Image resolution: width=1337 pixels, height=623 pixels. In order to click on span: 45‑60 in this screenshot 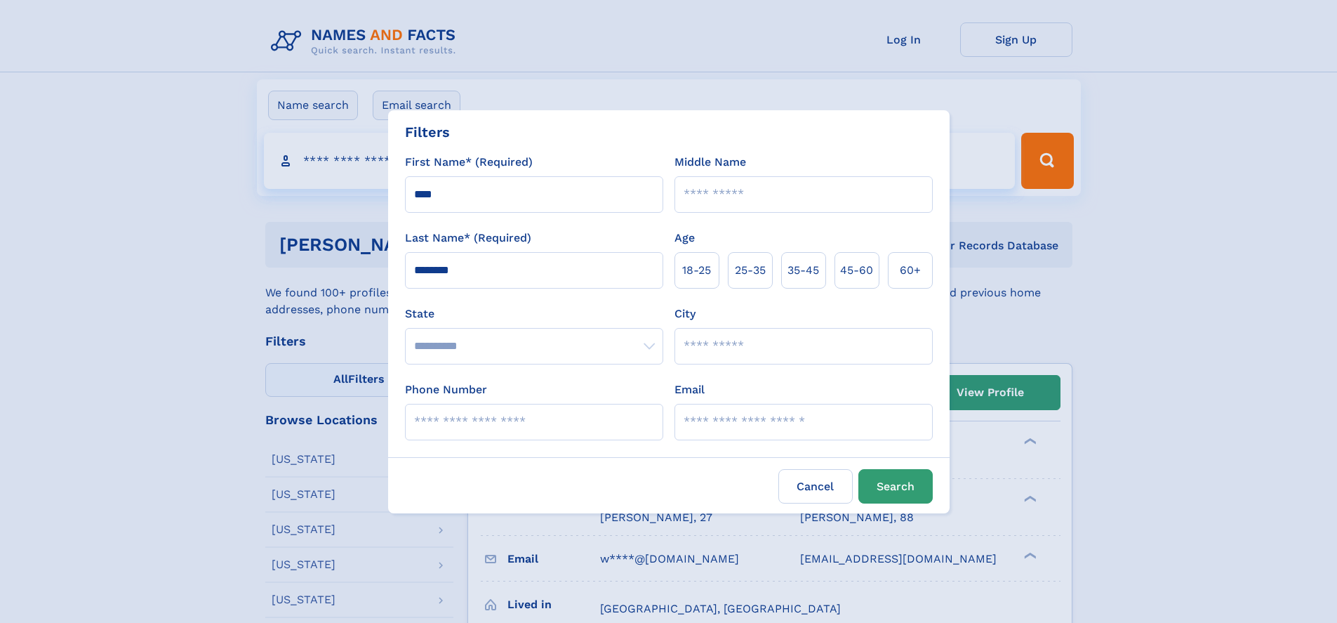, I will do `click(856, 270)`.